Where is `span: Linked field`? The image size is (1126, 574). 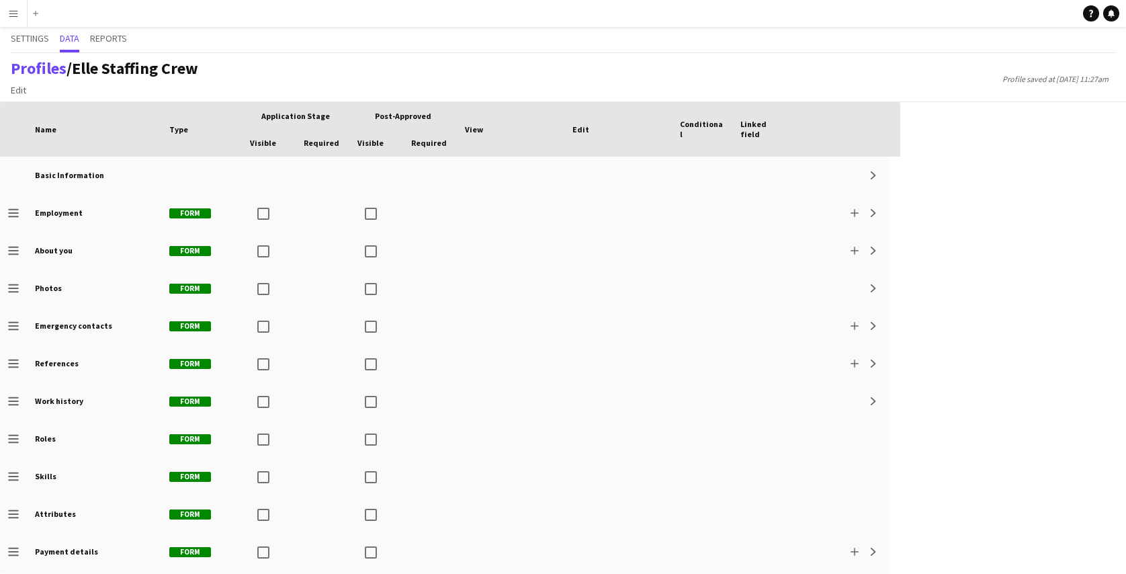
span: Linked field is located at coordinates (762, 129).